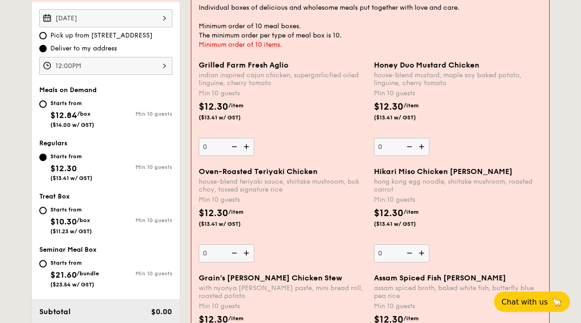 This screenshot has height=323, width=581. I want to click on input: Starts from$12.84/box($14.00 w/ GST)Min 10 guests, so click(43, 104).